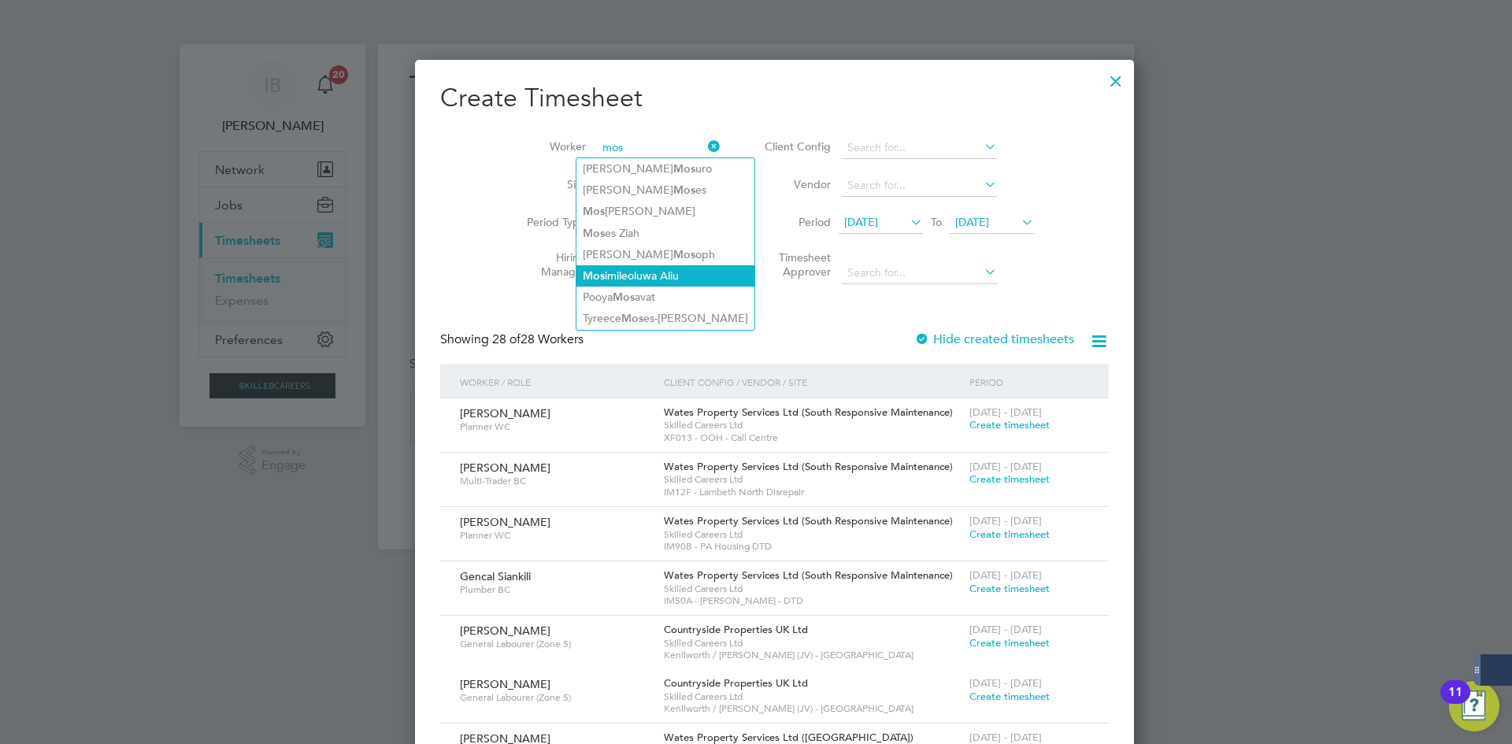 This screenshot has width=1512, height=744. I want to click on span: Multi-Trader BC, so click(556, 481).